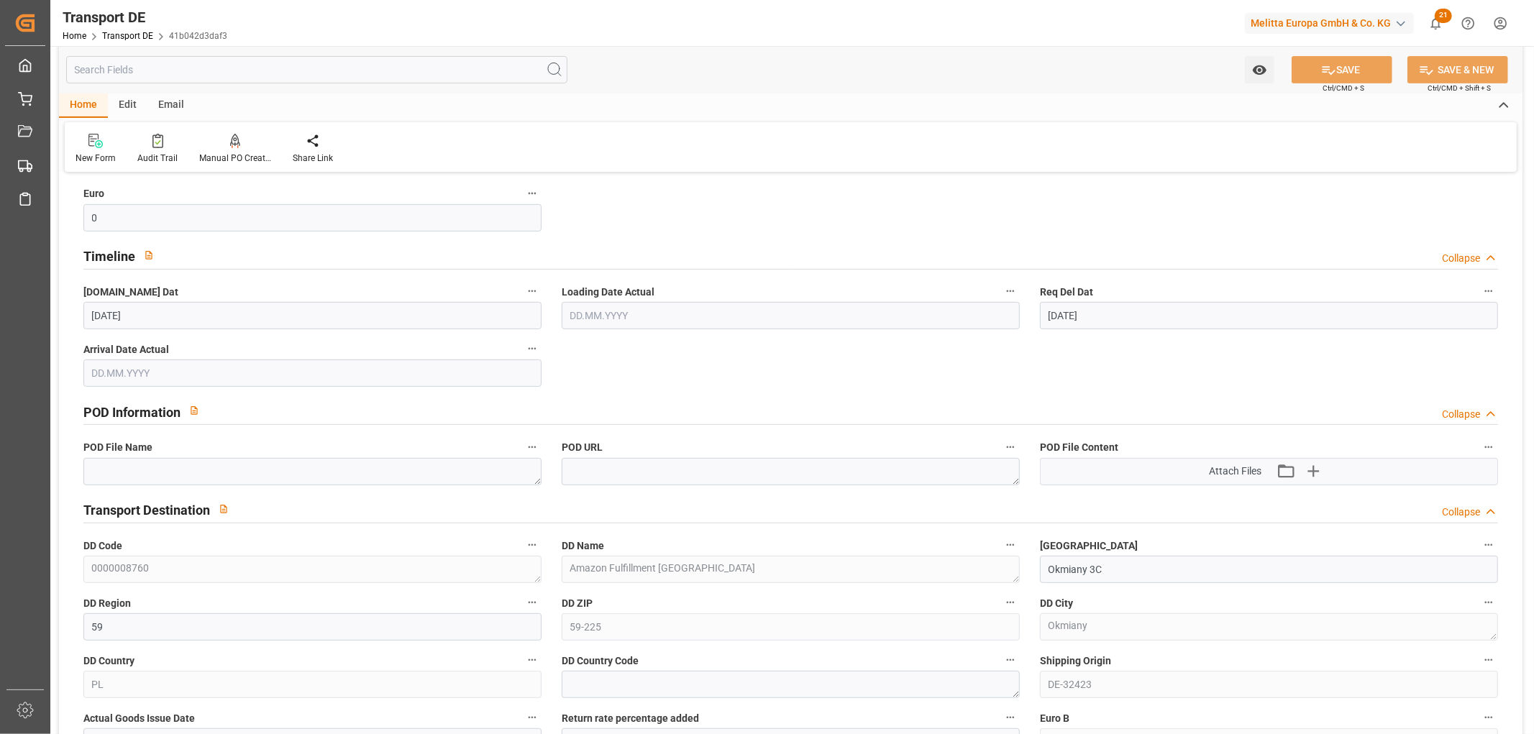  What do you see at coordinates (96, 158) in the screenshot?
I see `div: New Form` at bounding box center [96, 158].